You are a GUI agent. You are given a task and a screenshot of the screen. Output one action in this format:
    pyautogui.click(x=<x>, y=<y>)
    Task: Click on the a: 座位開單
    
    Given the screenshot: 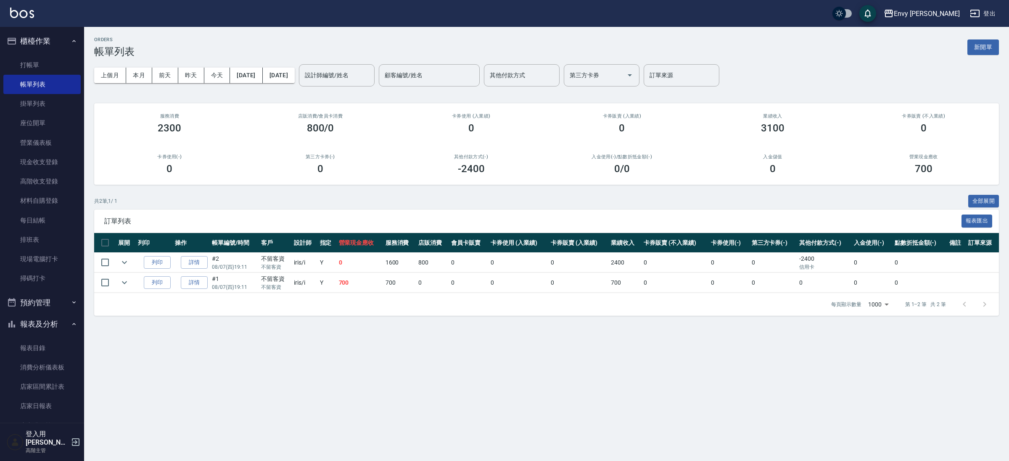 What is the action you would take?
    pyautogui.click(x=42, y=123)
    